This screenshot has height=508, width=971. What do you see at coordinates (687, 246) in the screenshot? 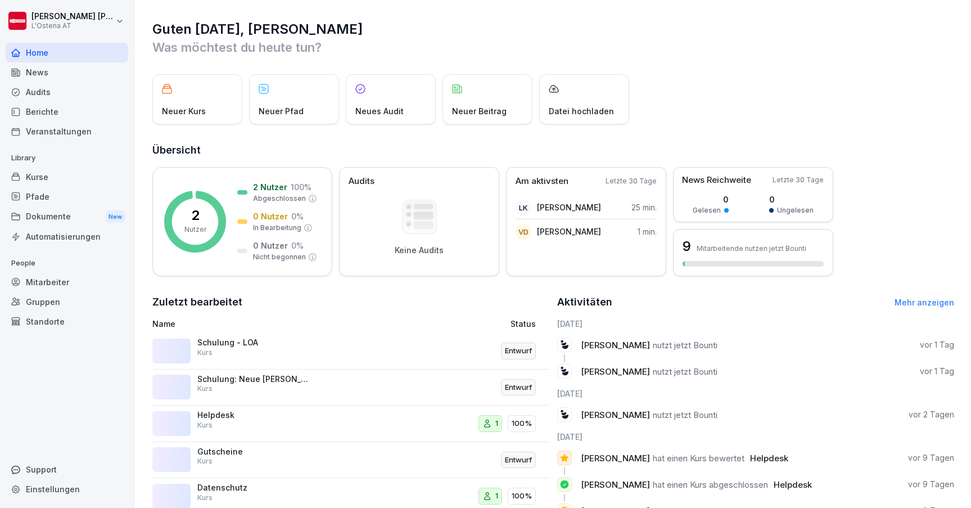
I see `h3: 9` at bounding box center [687, 246].